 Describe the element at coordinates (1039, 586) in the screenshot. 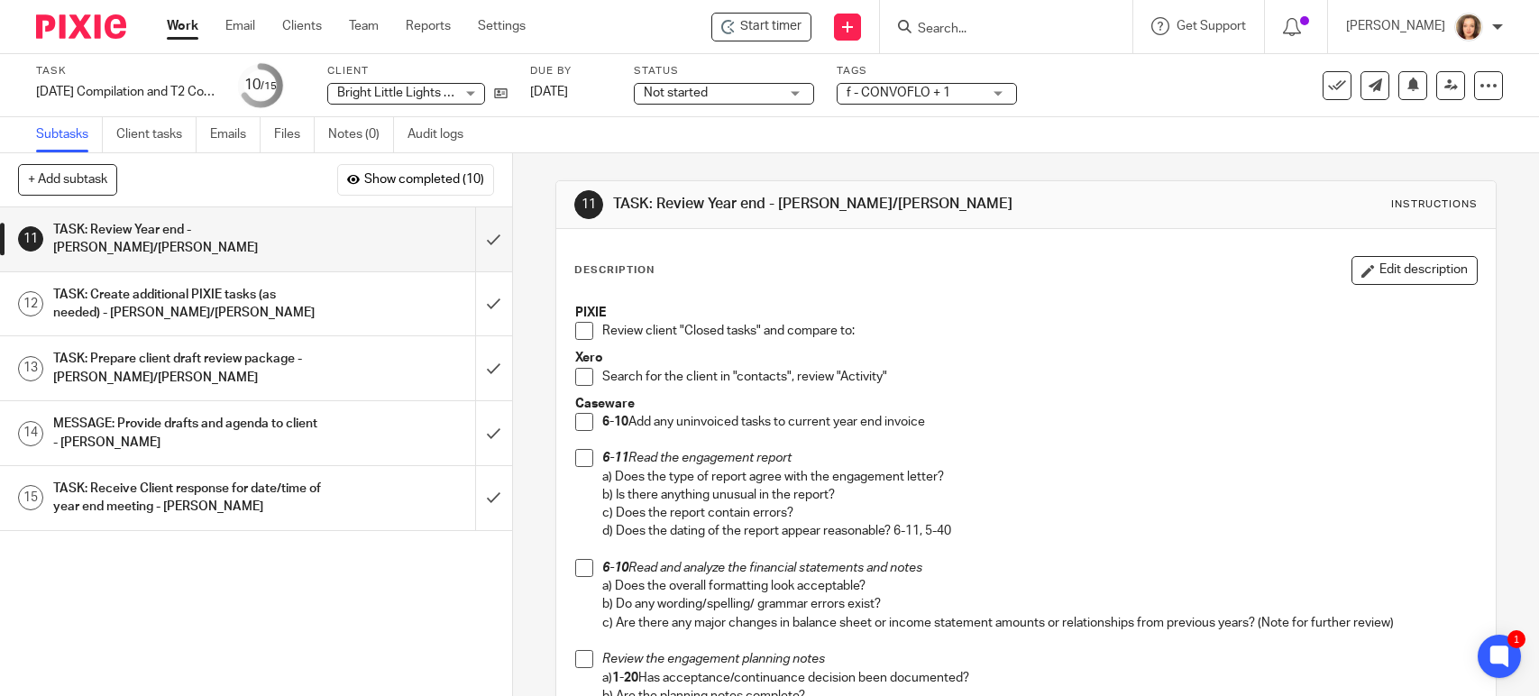

I see `p: a) Does the overall formatting look acceptable?` at that location.